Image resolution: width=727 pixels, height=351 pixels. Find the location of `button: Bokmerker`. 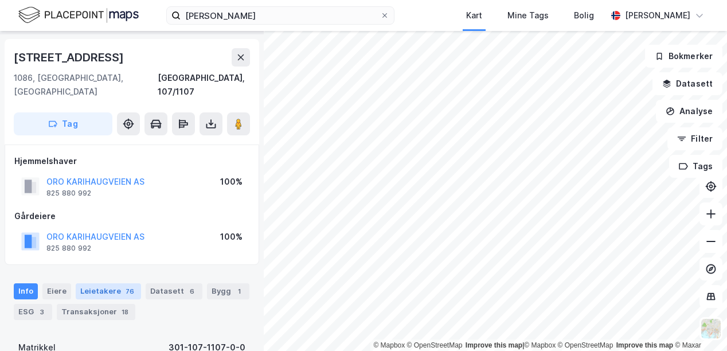

button: Bokmerker is located at coordinates (684, 56).